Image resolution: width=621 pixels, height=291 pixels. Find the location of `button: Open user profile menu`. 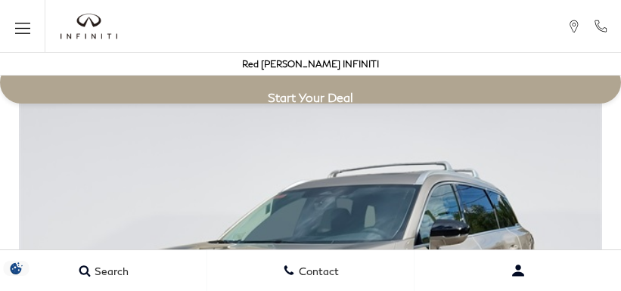

button: Open user profile menu is located at coordinates (517, 271).